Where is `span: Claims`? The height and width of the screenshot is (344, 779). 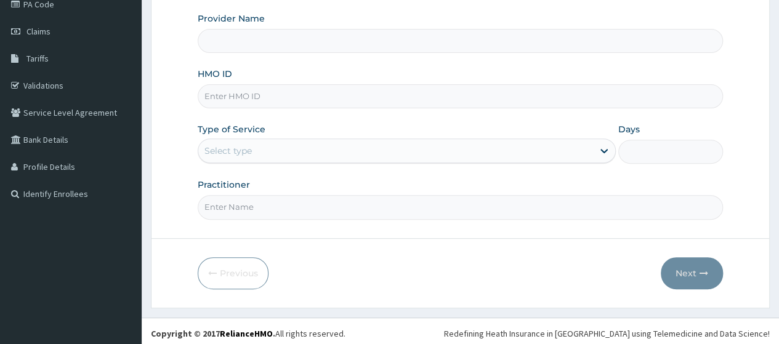 span: Claims is located at coordinates (38, 31).